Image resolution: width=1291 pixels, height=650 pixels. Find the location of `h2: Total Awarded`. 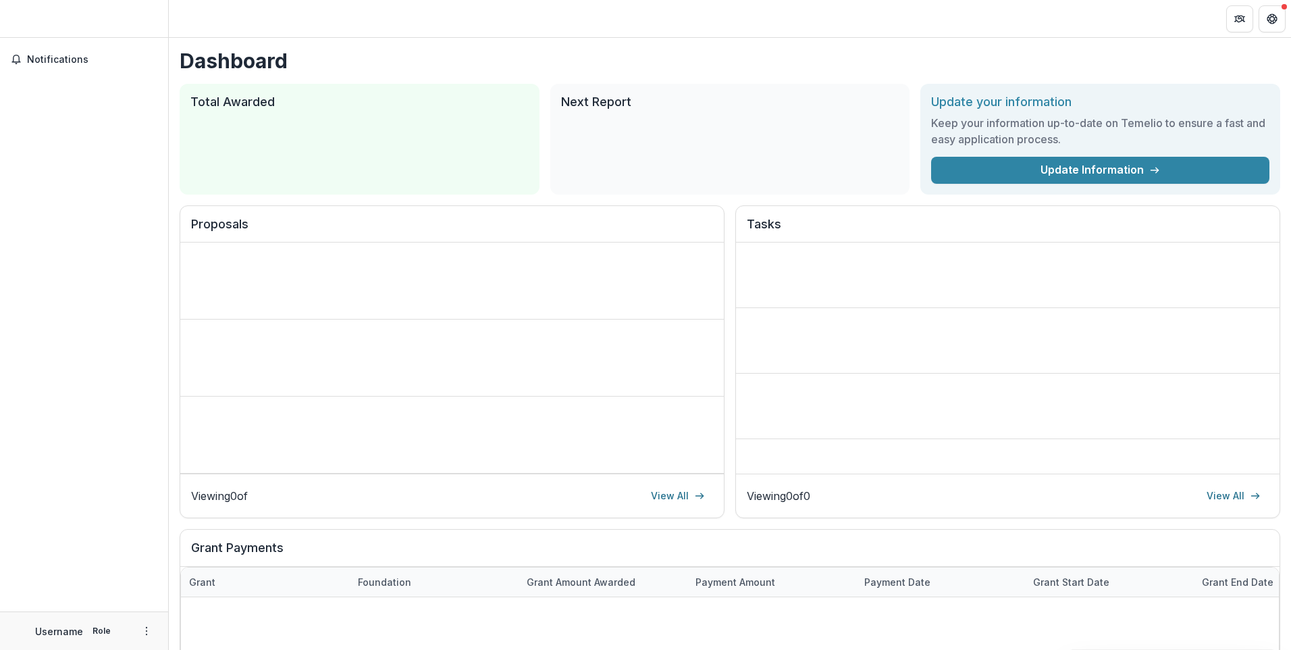

h2: Total Awarded is located at coordinates (359, 102).